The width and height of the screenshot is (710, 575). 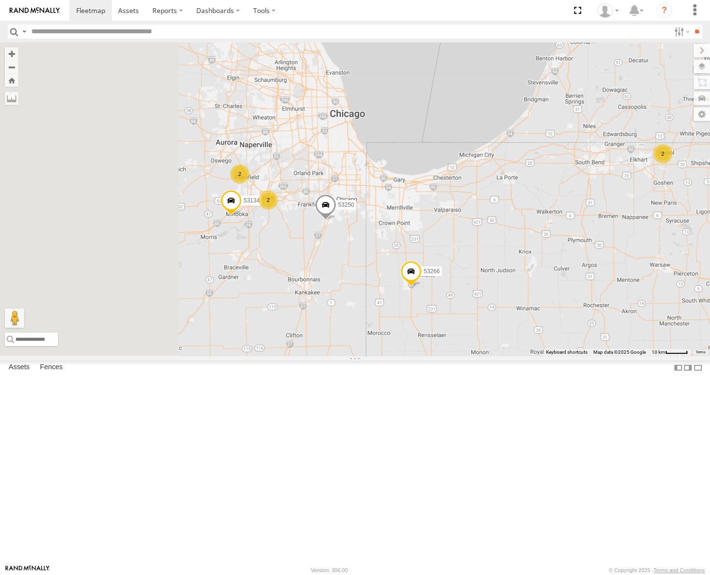 I want to click on button: Keyboard shortcuts, so click(x=566, y=352).